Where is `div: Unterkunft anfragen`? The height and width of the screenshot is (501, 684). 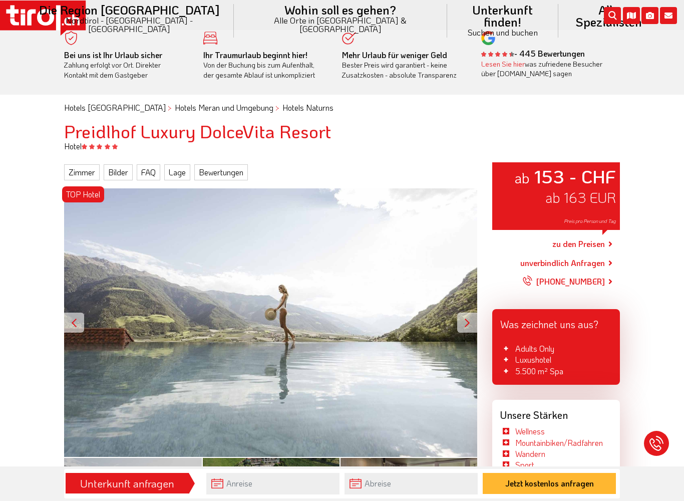 div: Unterkunft anfragen is located at coordinates (127, 483).